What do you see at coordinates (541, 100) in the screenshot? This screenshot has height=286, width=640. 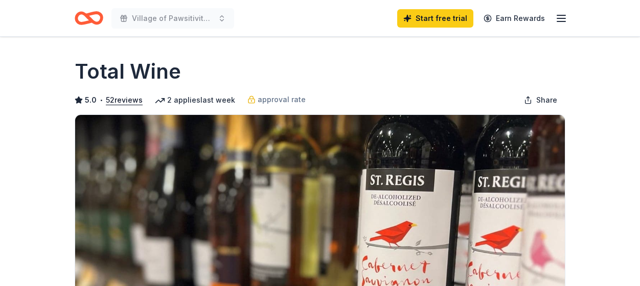 I see `button: Share` at bounding box center [541, 100].